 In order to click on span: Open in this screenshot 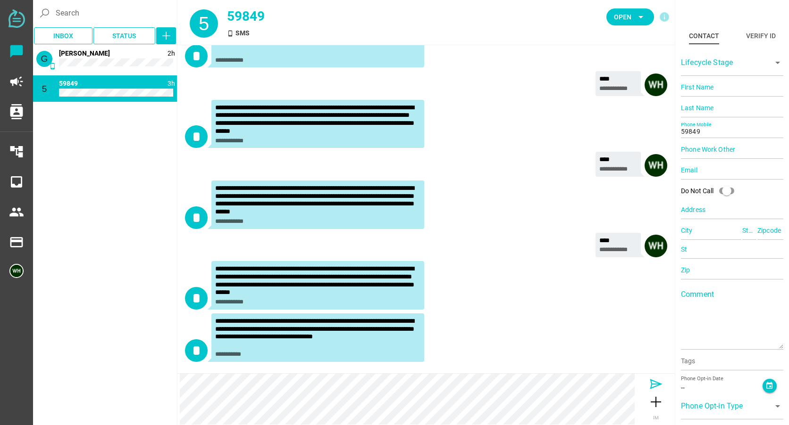, I will do `click(622, 17)`.